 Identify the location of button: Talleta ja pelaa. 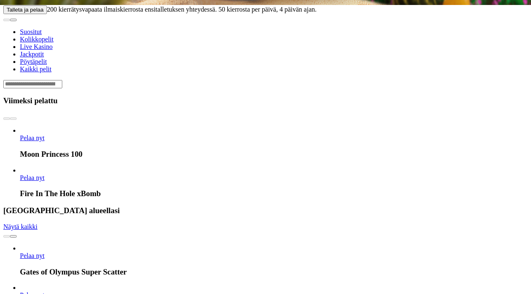
(25, 10).